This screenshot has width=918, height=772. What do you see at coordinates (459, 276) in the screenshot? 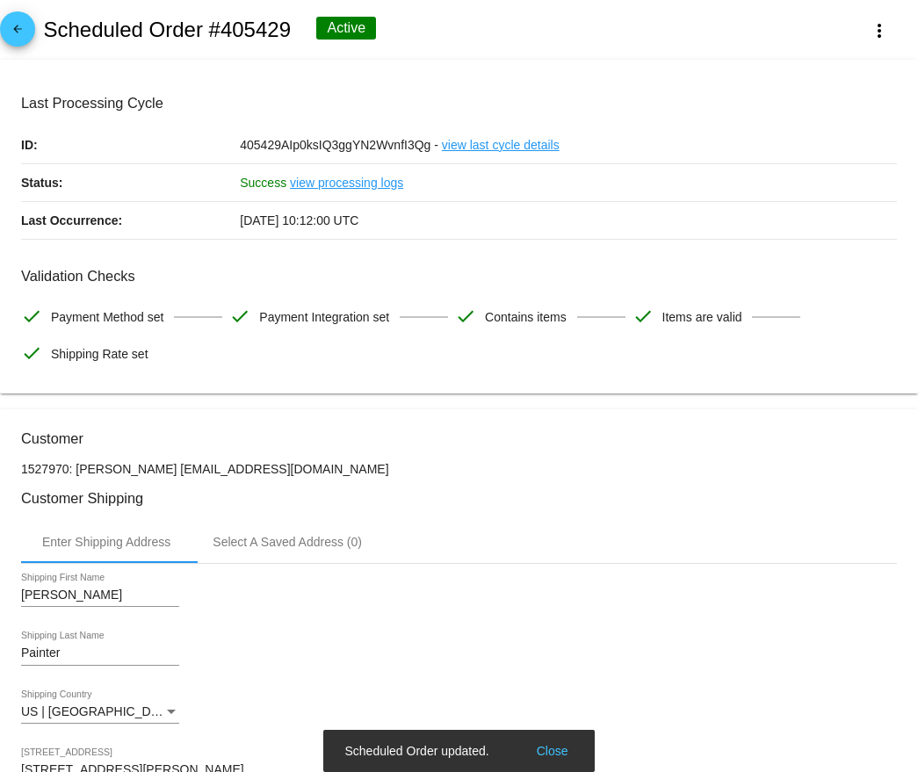
I see `h3: Validation Checks` at bounding box center [459, 276].